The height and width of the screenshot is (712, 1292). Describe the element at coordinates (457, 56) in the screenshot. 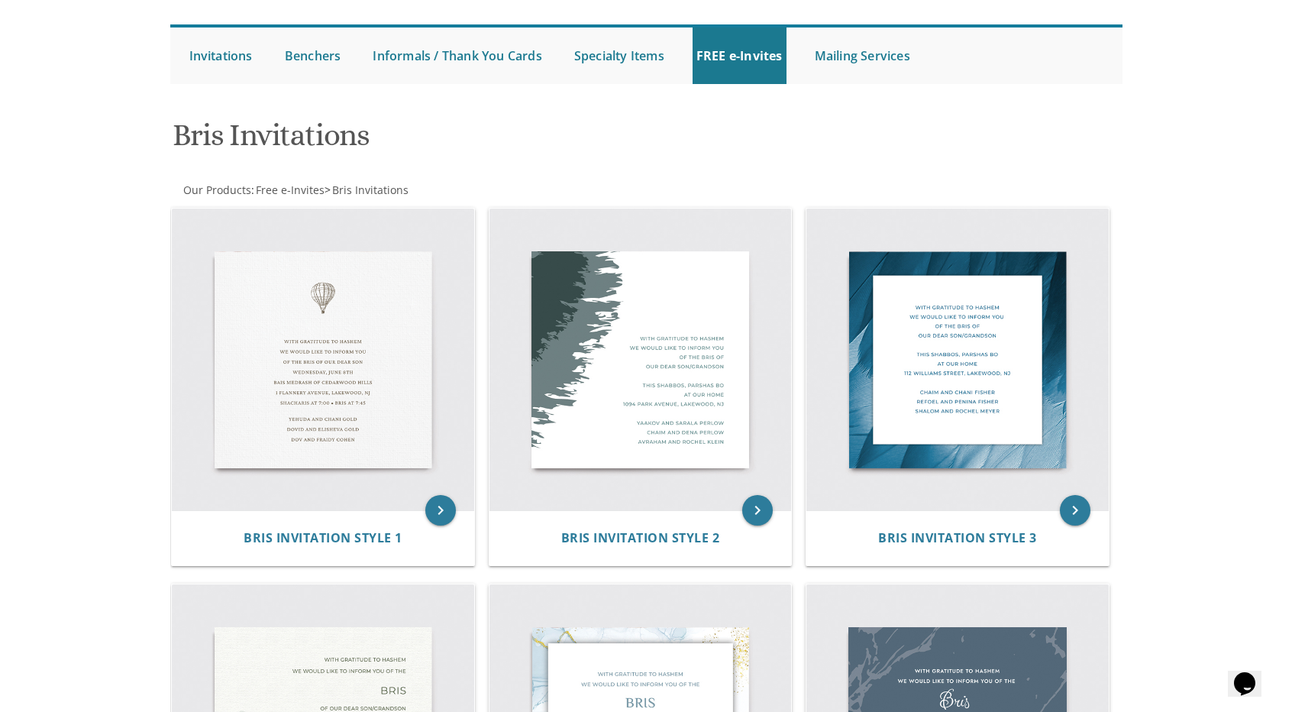

I see `a: Informals / Thank You Cards` at that location.